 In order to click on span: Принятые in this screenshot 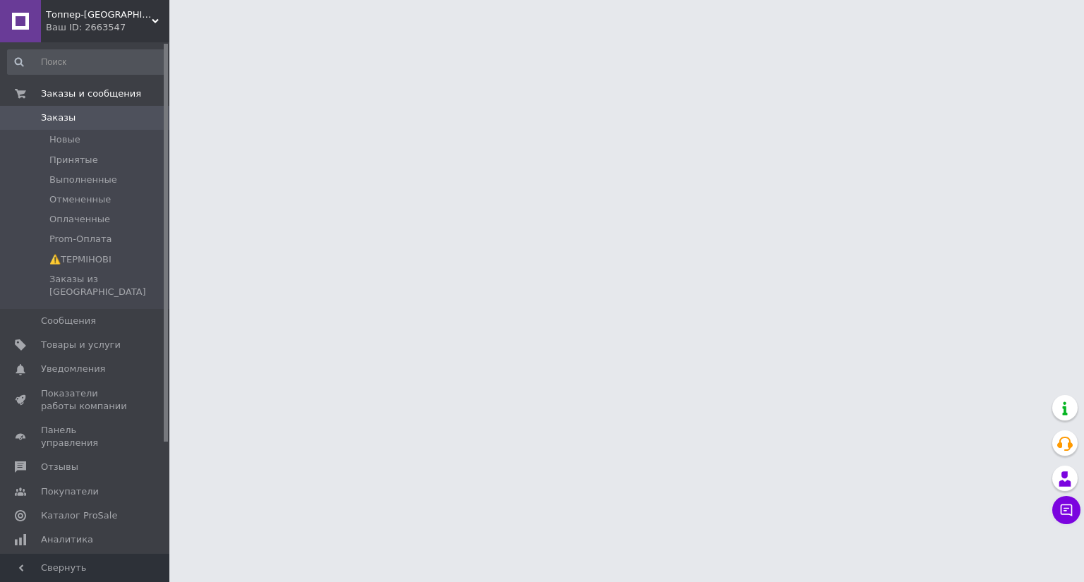, I will do `click(73, 160)`.